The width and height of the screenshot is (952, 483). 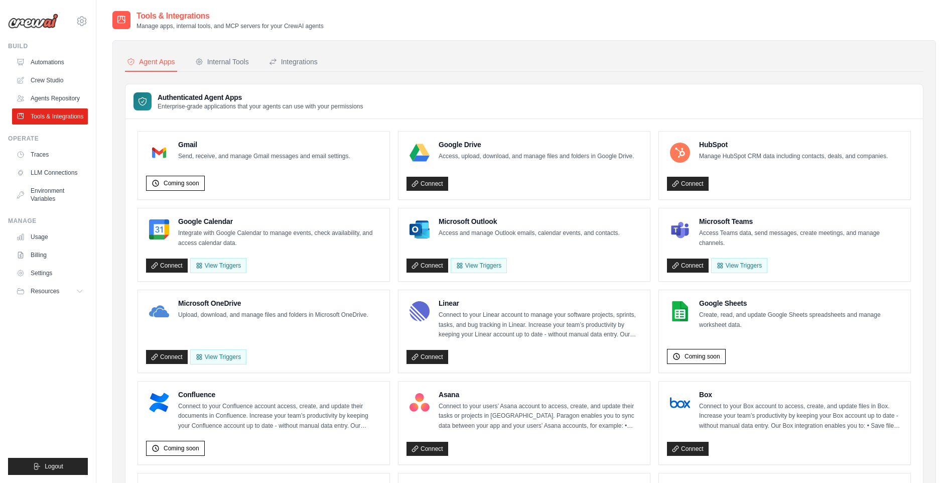 What do you see at coordinates (50, 291) in the screenshot?
I see `button: Resources` at bounding box center [50, 291].